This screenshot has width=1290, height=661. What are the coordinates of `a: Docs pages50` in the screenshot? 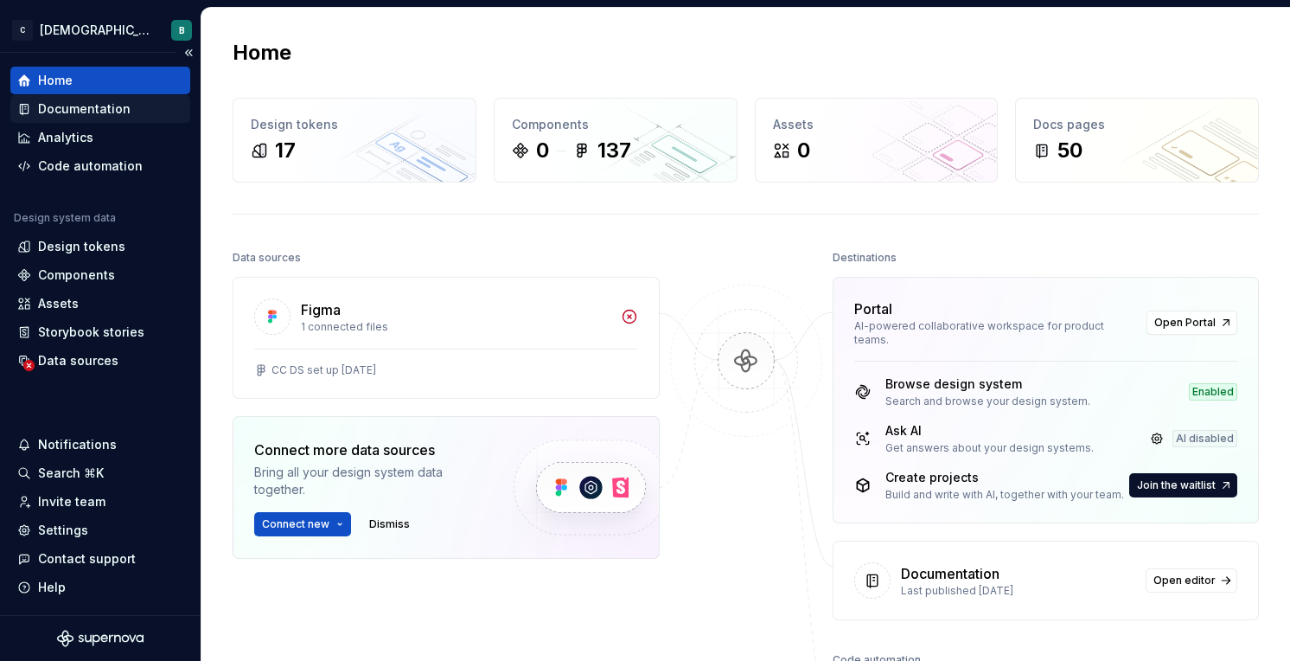 It's located at (1137, 140).